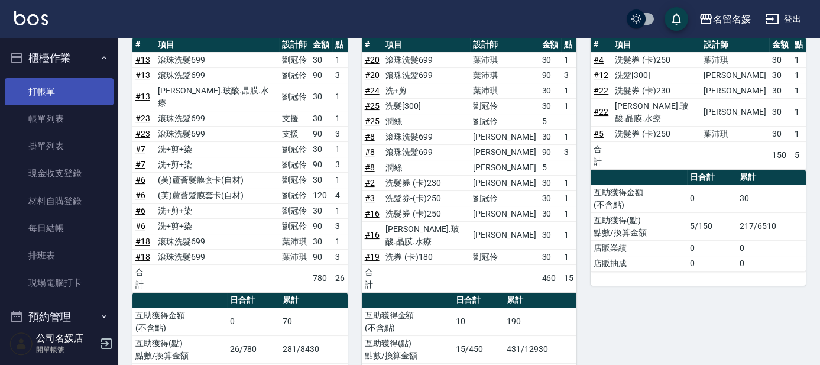  Describe the element at coordinates (372, 106) in the screenshot. I see `a: #25` at that location.